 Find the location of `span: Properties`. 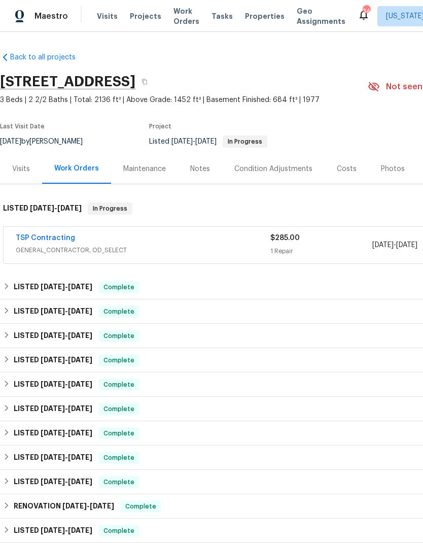

span: Properties is located at coordinates (265, 16).